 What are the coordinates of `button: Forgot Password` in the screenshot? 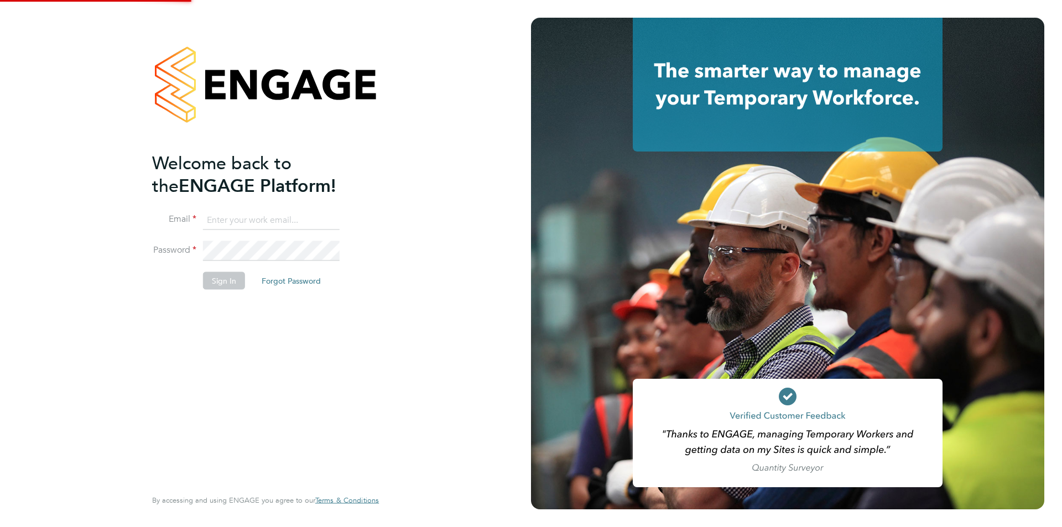 It's located at (291, 281).